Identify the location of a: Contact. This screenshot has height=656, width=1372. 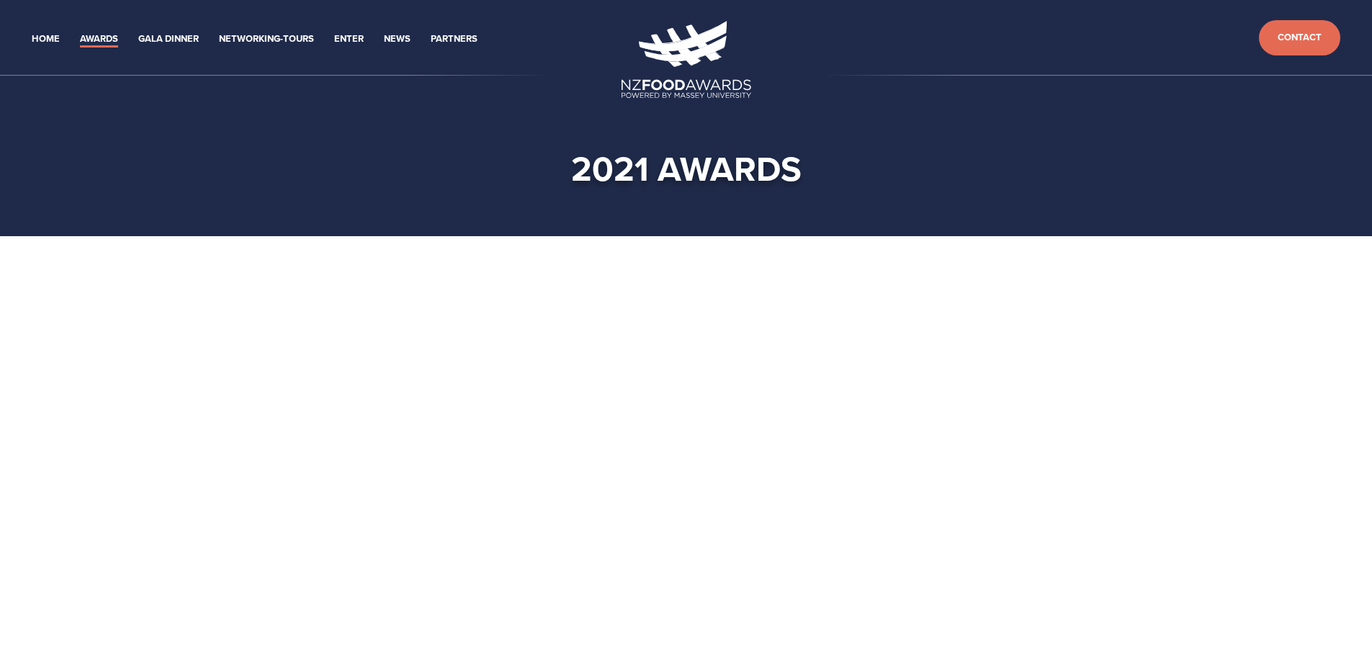
(1300, 37).